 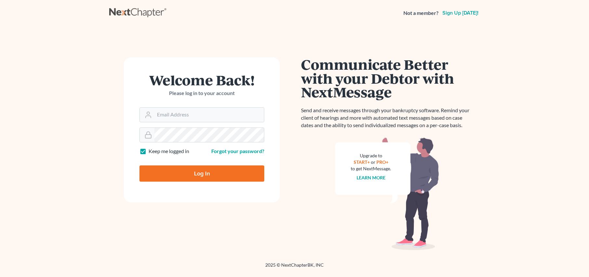 I want to click on p: Please log in to your account, so click(x=202, y=93).